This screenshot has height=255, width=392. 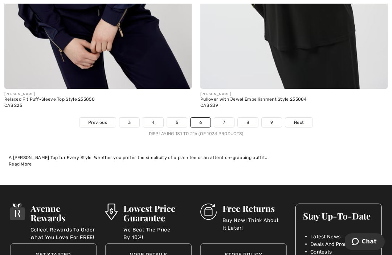 What do you see at coordinates (20, 164) in the screenshot?
I see `span: Read More` at bounding box center [20, 164].